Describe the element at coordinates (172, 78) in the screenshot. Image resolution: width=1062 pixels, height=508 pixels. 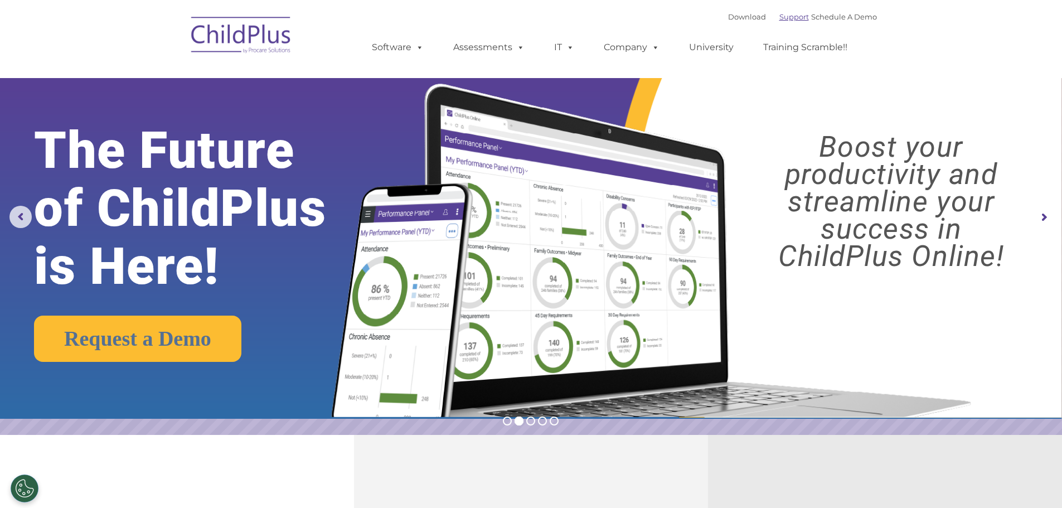
I see `span: Last name` at that location.